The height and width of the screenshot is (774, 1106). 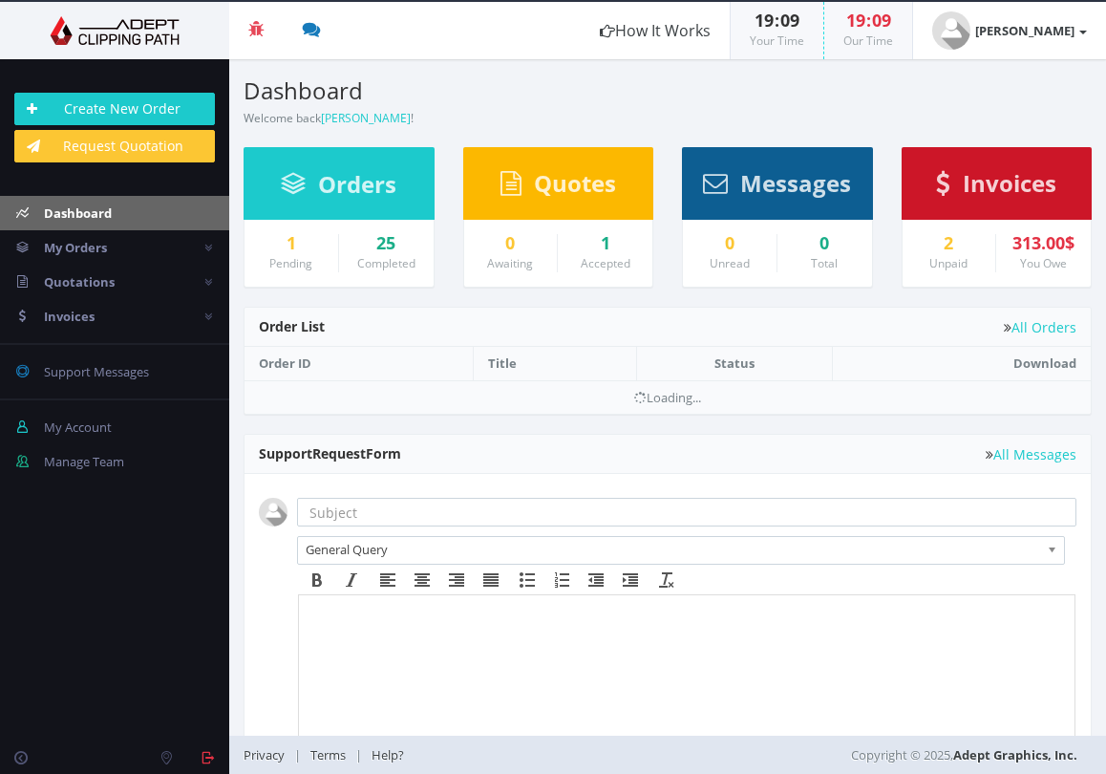 I want to click on span: Messages, so click(x=796, y=182).